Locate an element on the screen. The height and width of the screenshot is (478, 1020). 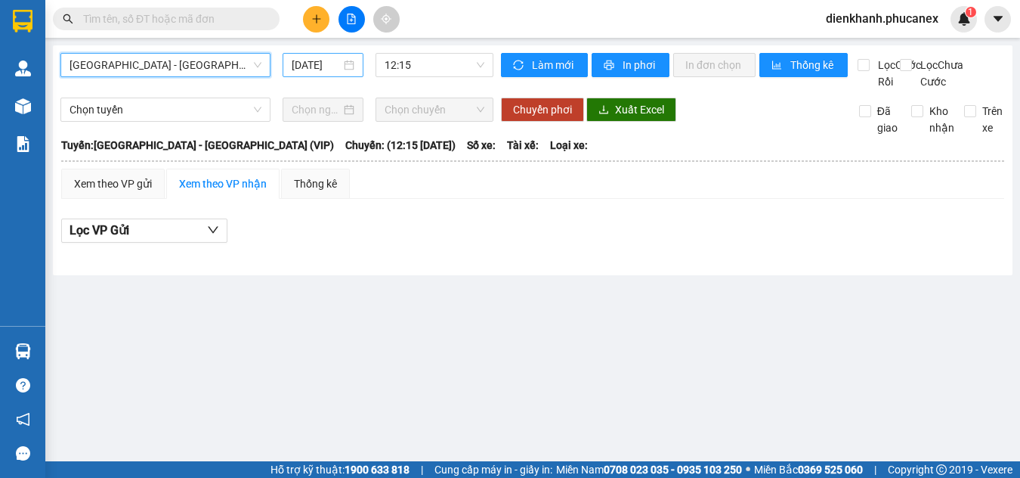
strong: 1900 633 818 is located at coordinates (377, 469).